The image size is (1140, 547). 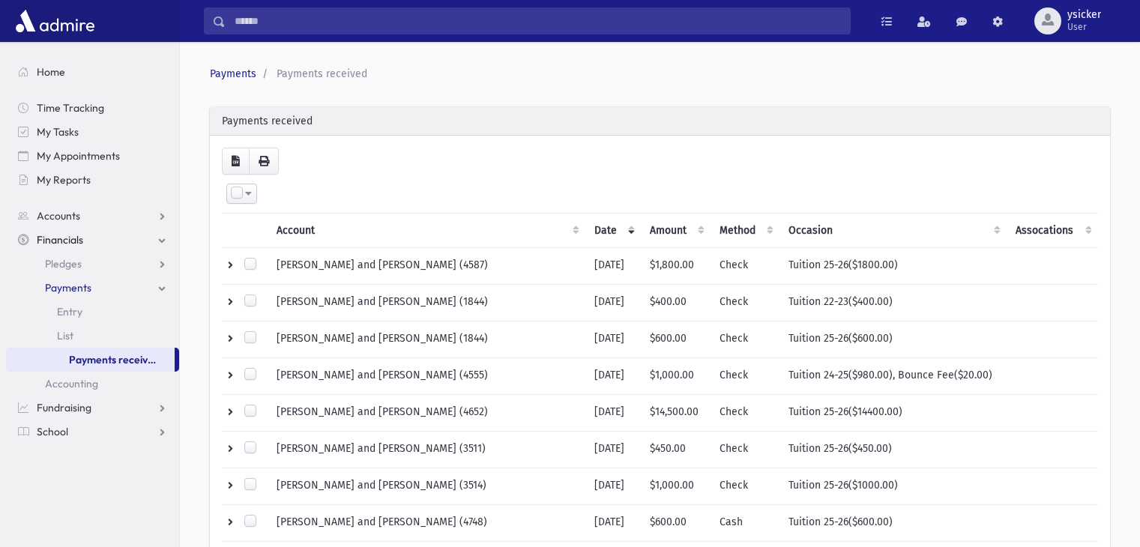 I want to click on span: Accounting, so click(x=71, y=384).